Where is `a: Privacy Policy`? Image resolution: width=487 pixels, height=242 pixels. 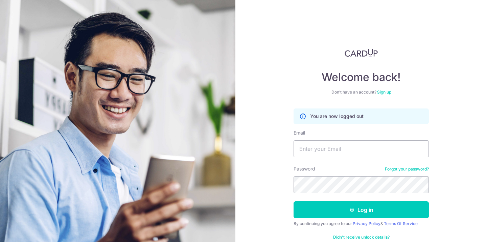
a: Privacy Policy is located at coordinates (367, 223).